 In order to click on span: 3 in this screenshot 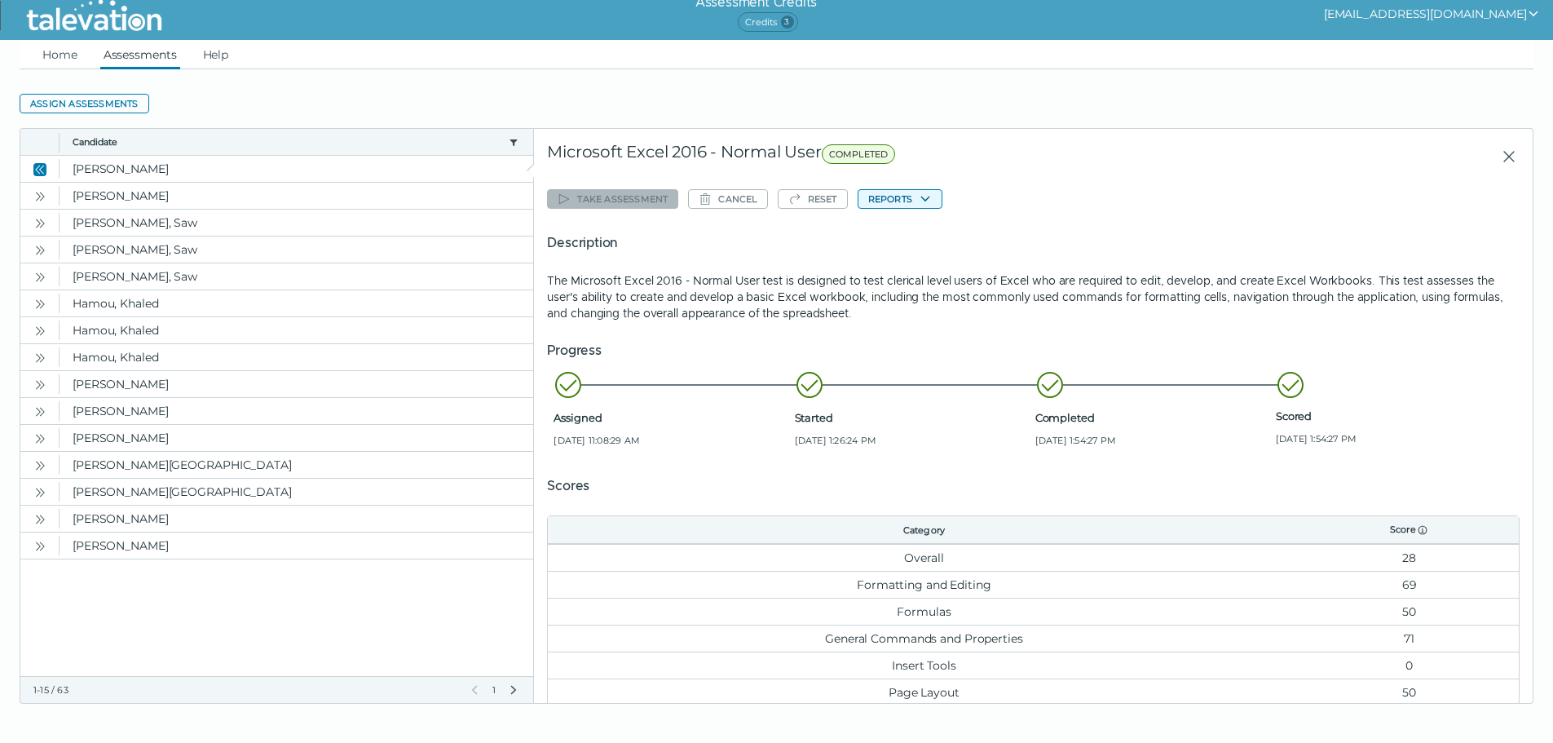, I will do `click(788, 22)`.